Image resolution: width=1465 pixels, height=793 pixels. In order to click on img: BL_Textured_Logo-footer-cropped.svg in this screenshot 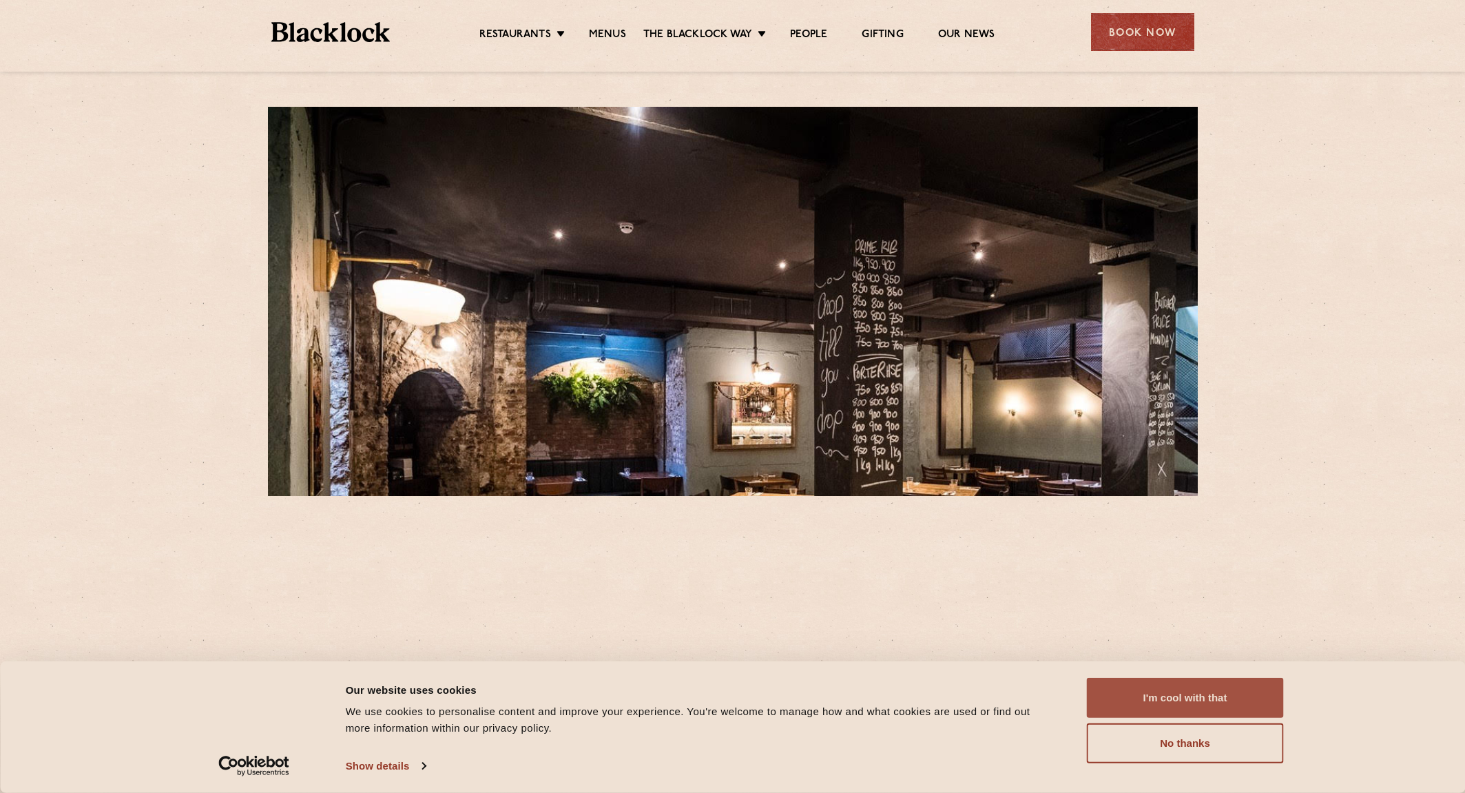, I will do `click(331, 32)`.